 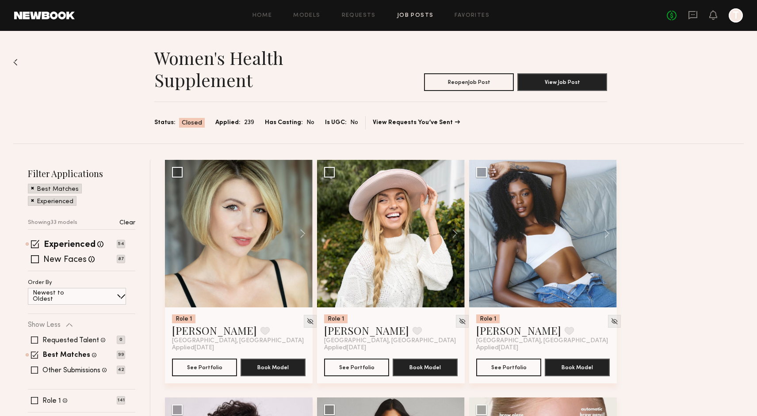 What do you see at coordinates (121, 340) in the screenshot?
I see `p: 0` at bounding box center [121, 340].